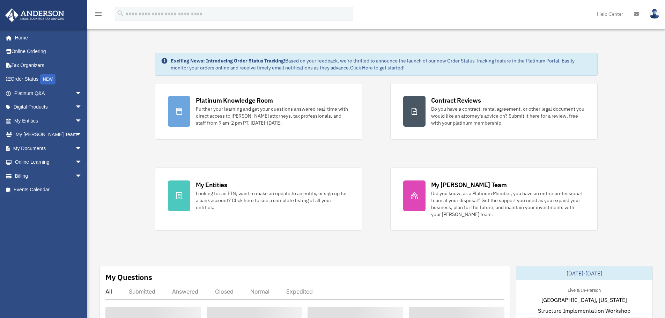 This screenshot has width=665, height=318. I want to click on img: Anderson Advisors Platinum Portal, so click(35, 15).